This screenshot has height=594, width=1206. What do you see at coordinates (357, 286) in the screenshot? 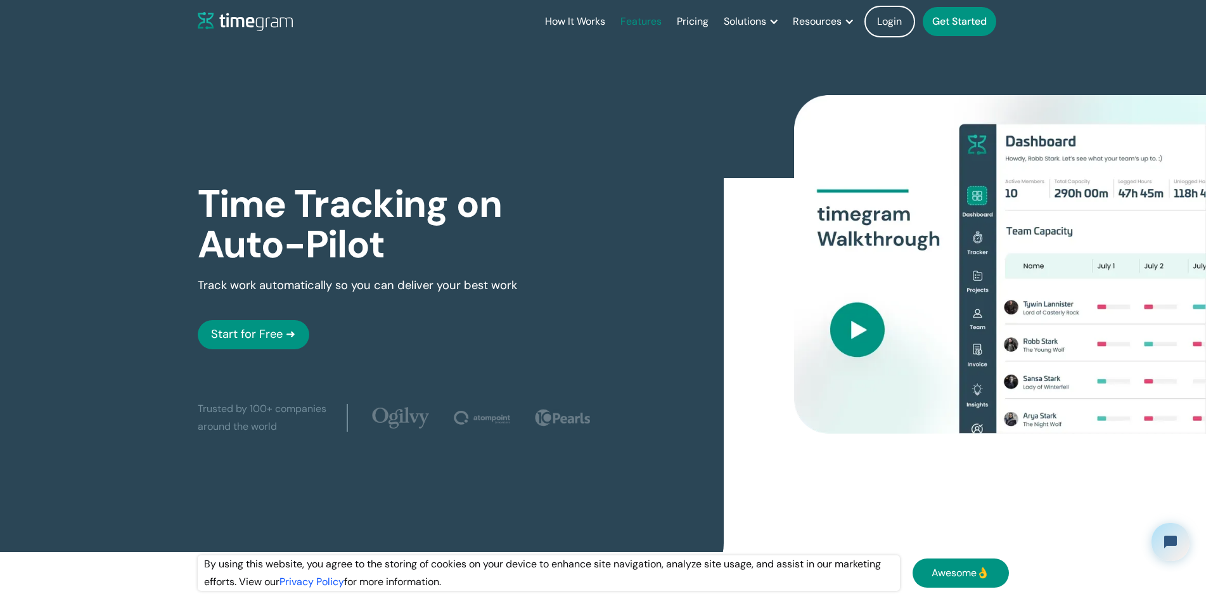
I see `p: Track work automatically so you can deliver your best work` at bounding box center [357, 286].